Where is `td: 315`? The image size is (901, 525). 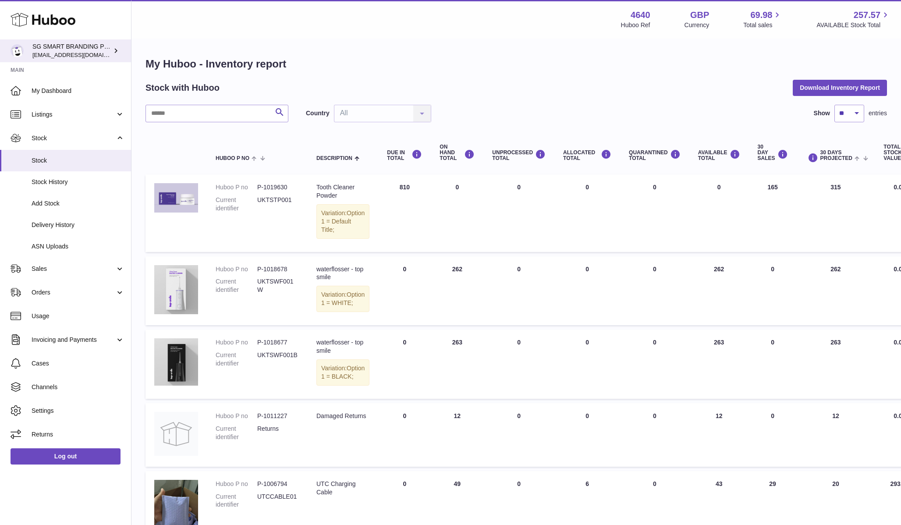
td: 315 is located at coordinates (836, 213).